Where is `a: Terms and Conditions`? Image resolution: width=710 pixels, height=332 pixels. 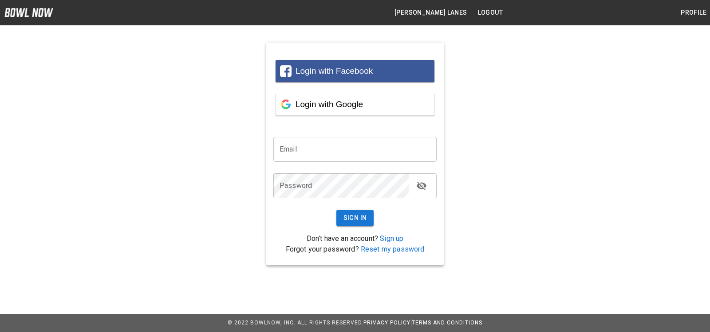
a: Terms and Conditions is located at coordinates (447, 322).